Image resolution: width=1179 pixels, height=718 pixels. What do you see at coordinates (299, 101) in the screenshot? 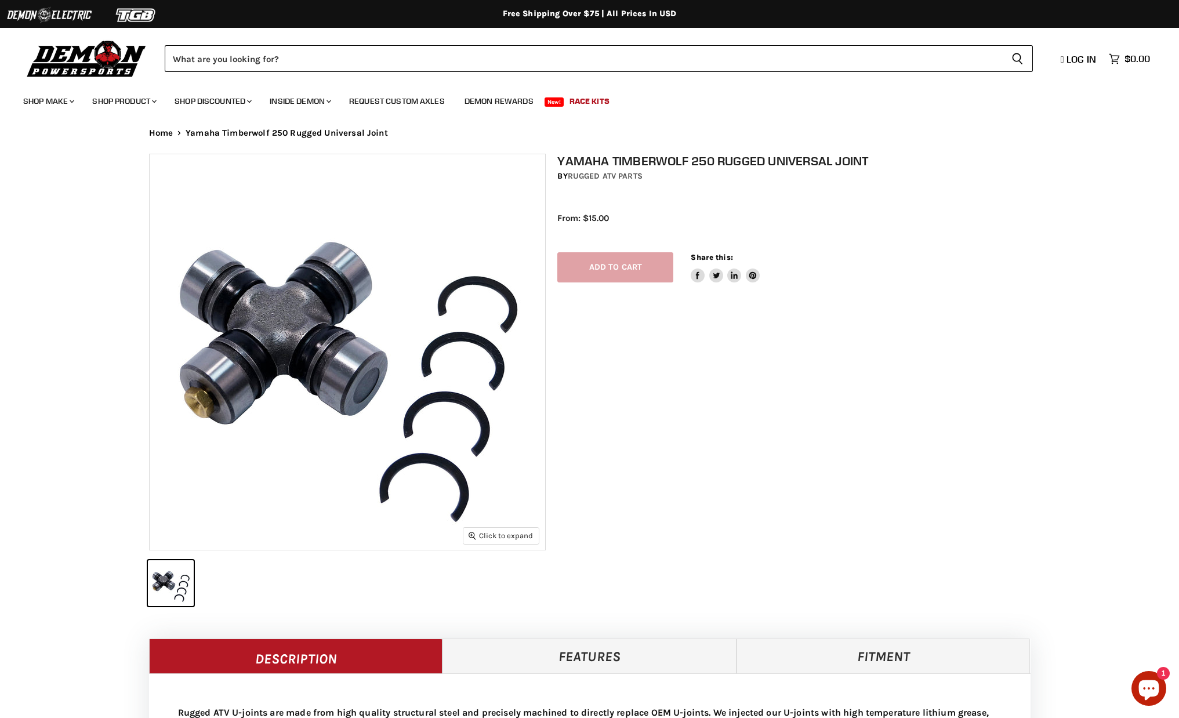
I see `a: Inside Demon` at bounding box center [299, 101].